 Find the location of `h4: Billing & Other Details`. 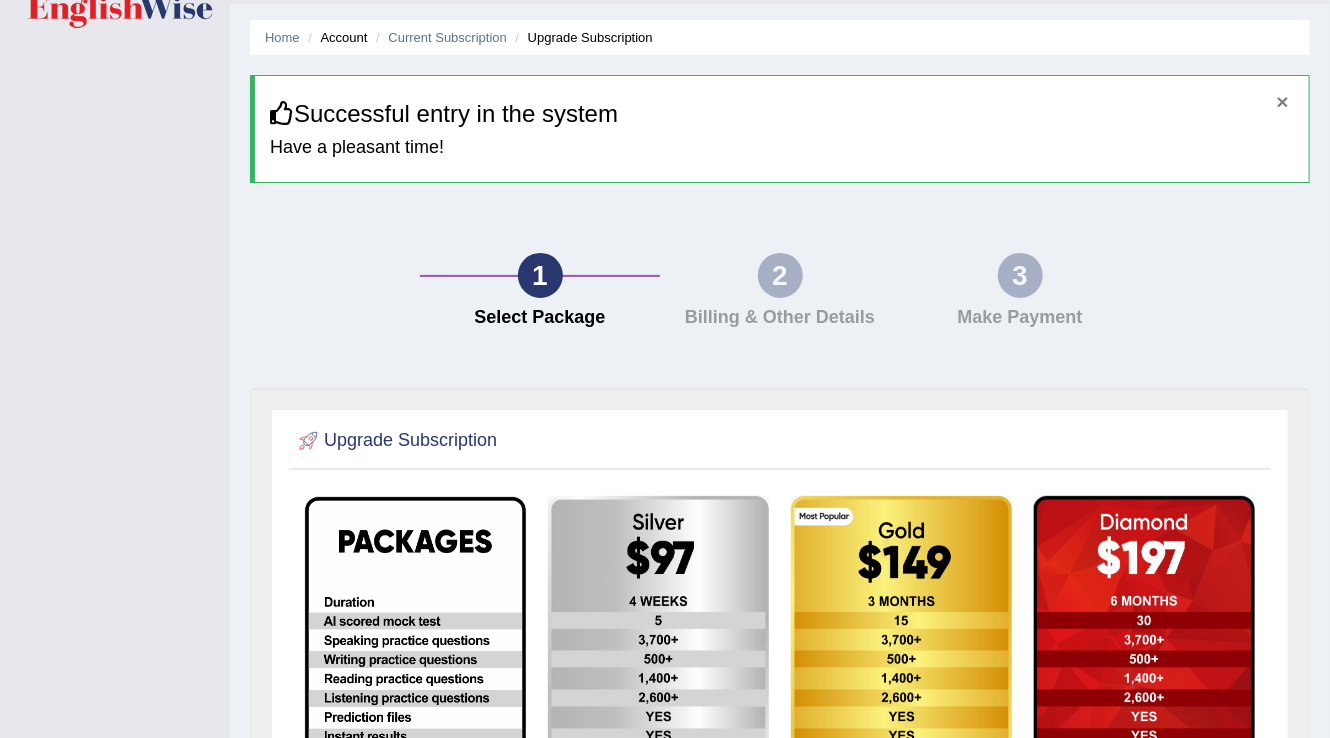

h4: Billing & Other Details is located at coordinates (780, 318).